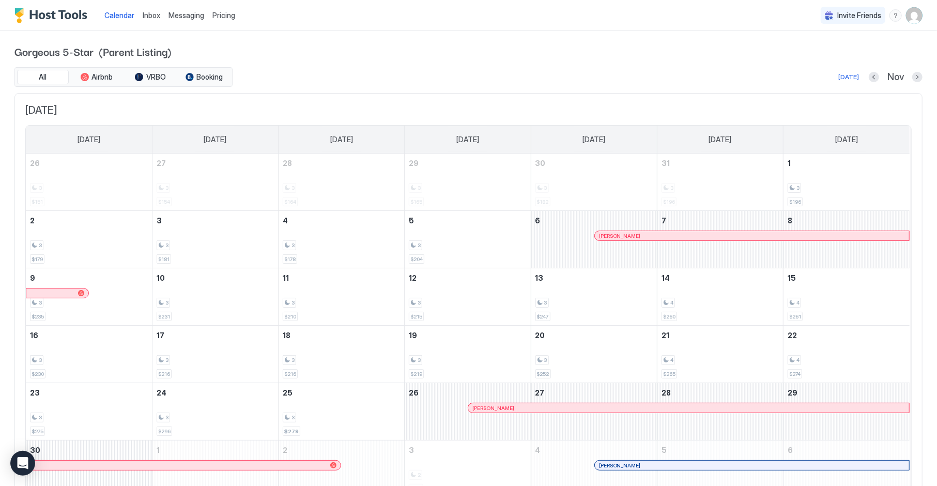 The image size is (937, 486). Describe the element at coordinates (286, 278) in the screenshot. I see `span: 11` at that location.